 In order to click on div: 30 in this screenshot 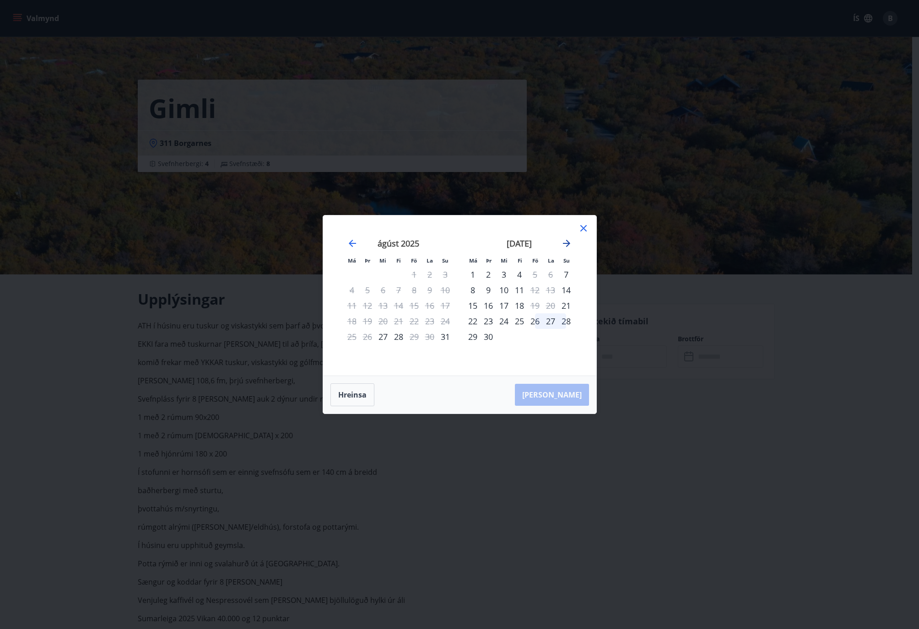, I will do `click(488, 337)`.